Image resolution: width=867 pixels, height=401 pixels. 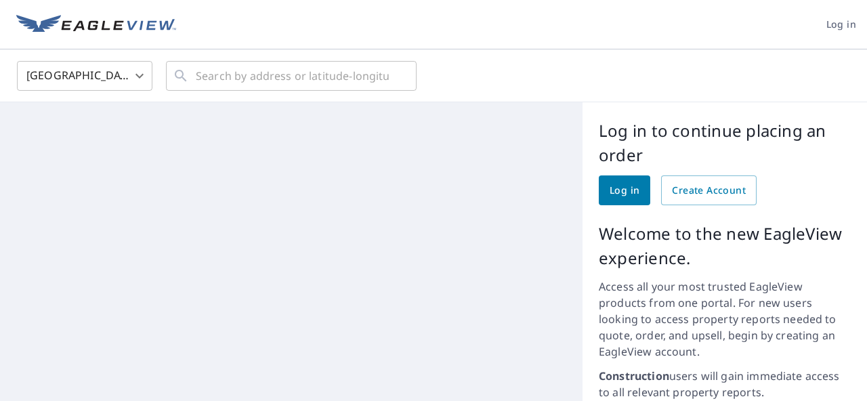 I want to click on span: Create Account, so click(x=709, y=190).